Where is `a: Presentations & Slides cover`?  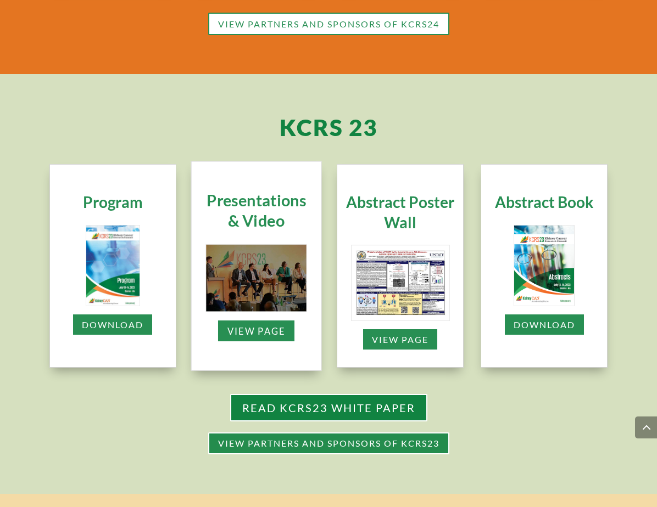
a: Presentations & Slides cover is located at coordinates (256, 309).